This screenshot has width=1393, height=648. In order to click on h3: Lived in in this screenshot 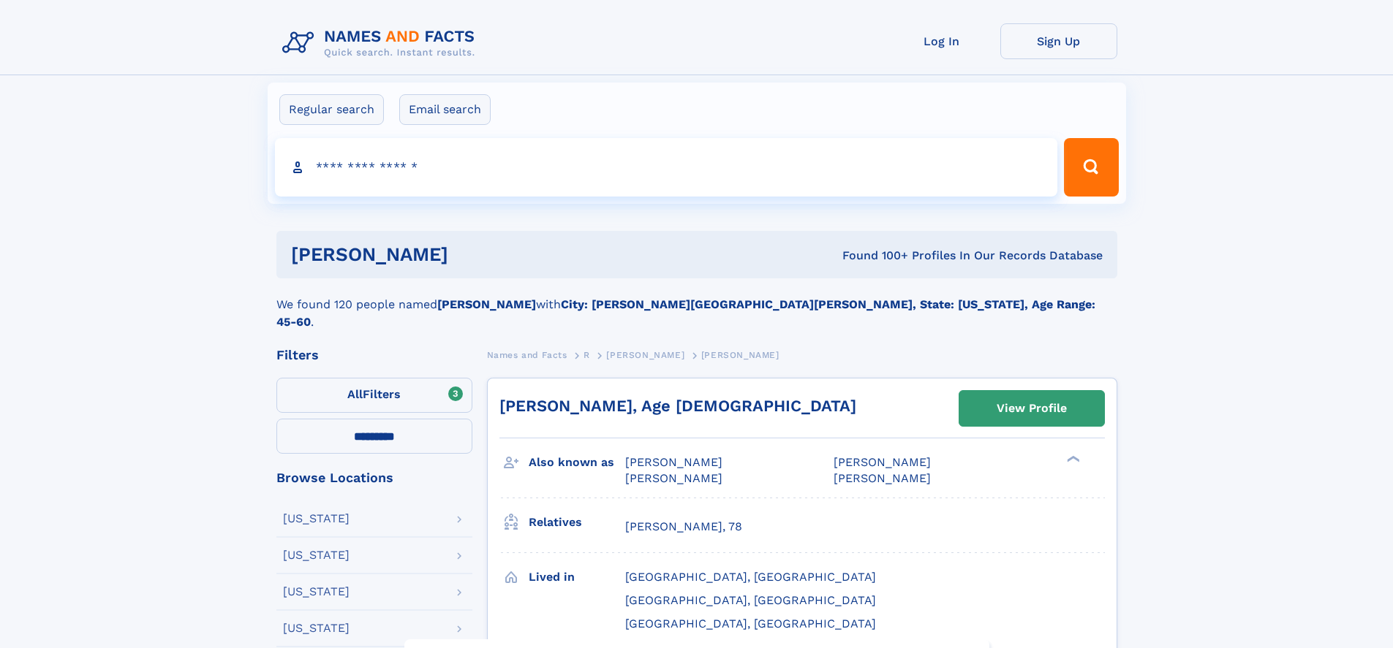, I will do `click(577, 578)`.